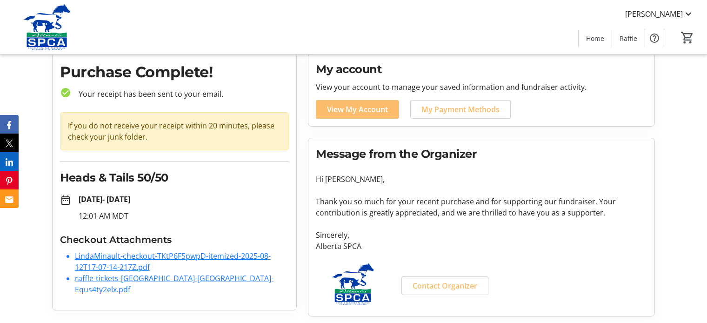 The width and height of the screenshot is (707, 323). Describe the element at coordinates (481, 154) in the screenshot. I see `h2: Message from the Organizer` at that location.